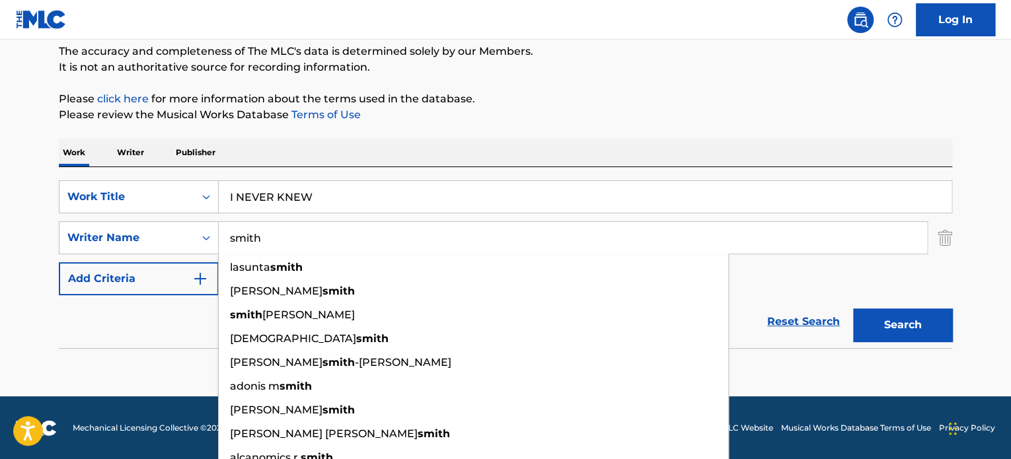 This screenshot has height=459, width=1011. Describe the element at coordinates (36, 428) in the screenshot. I see `img: logo` at that location.